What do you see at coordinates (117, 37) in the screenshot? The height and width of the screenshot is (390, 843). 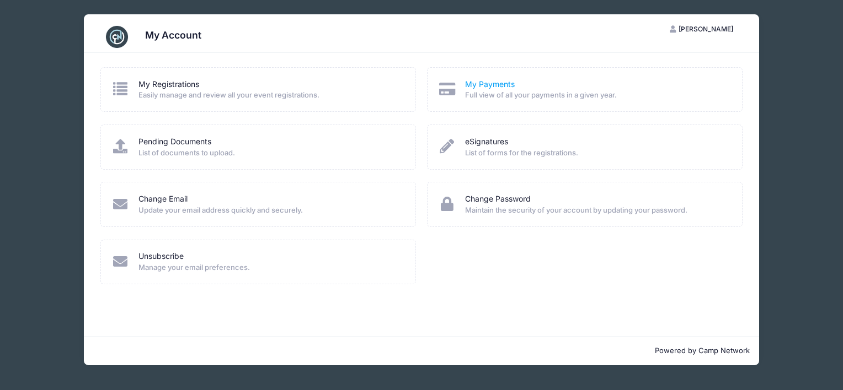 I see `img: CampNetwork` at bounding box center [117, 37].